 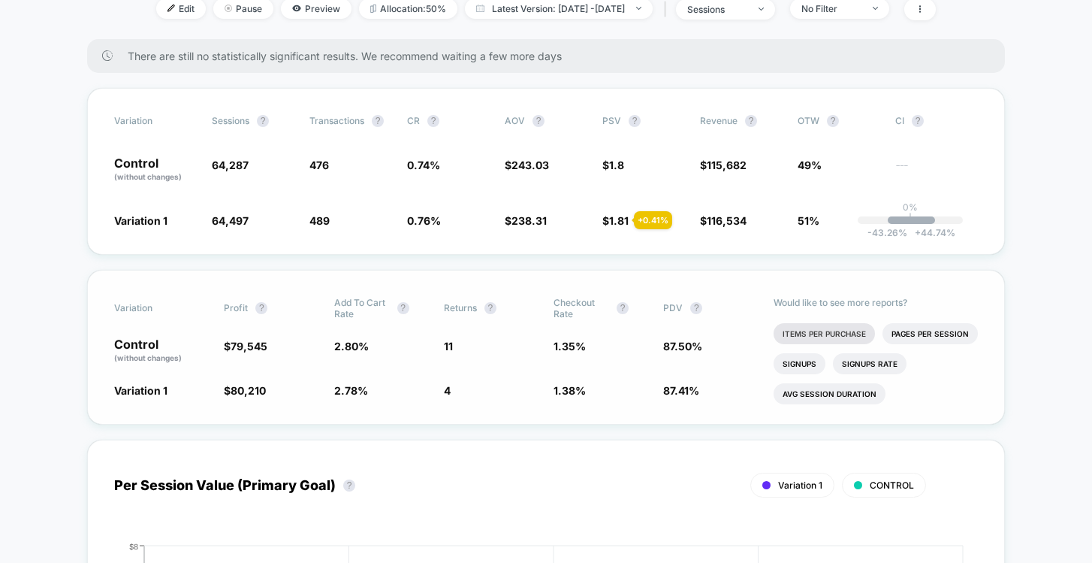 I want to click on span: 64,497, so click(x=230, y=220).